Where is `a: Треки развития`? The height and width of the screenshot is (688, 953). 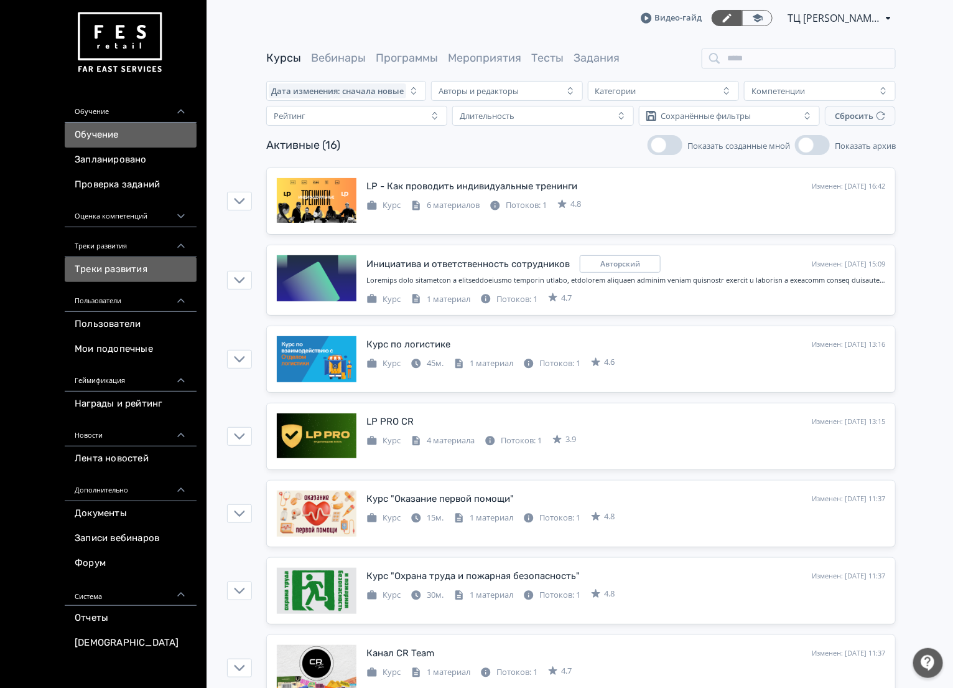 a: Треки развития is located at coordinates (131, 269).